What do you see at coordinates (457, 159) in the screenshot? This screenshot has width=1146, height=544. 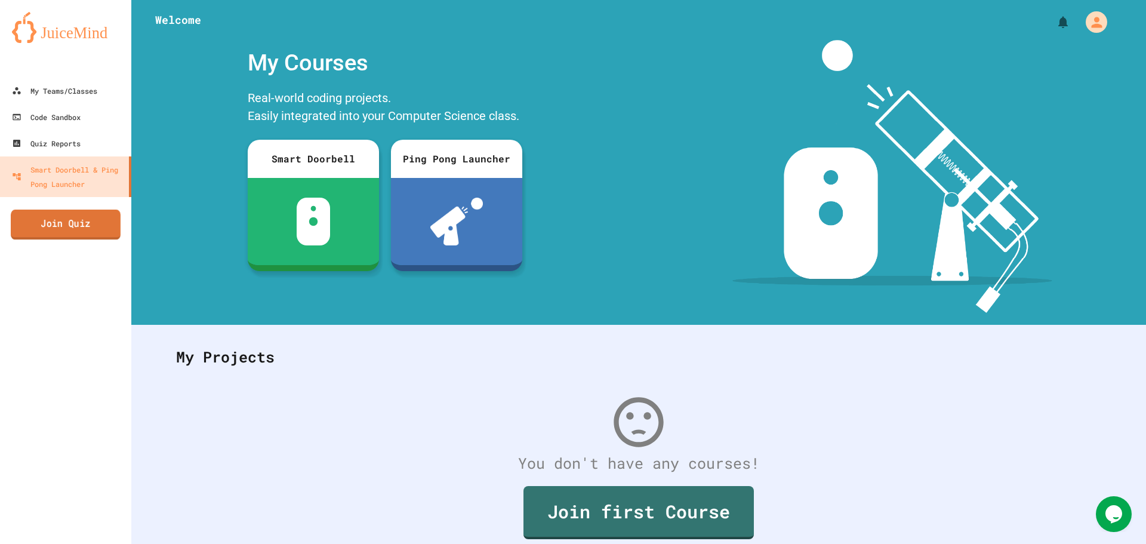 I see `div: Ping Pong Launcher` at bounding box center [457, 159].